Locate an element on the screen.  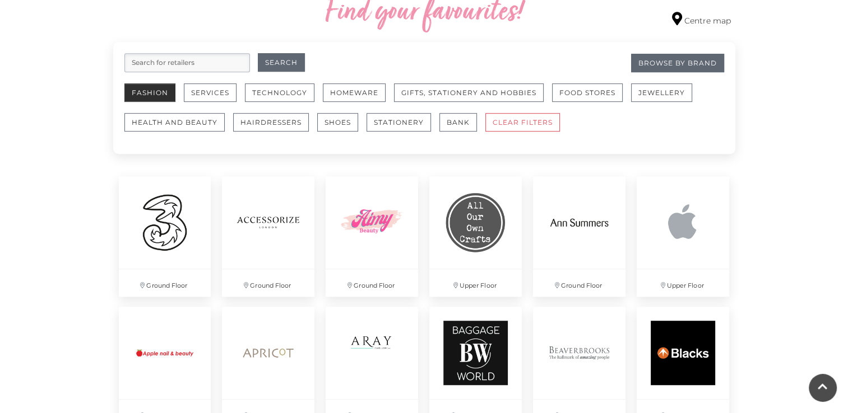
a: Fashion is located at coordinates (154, 98).